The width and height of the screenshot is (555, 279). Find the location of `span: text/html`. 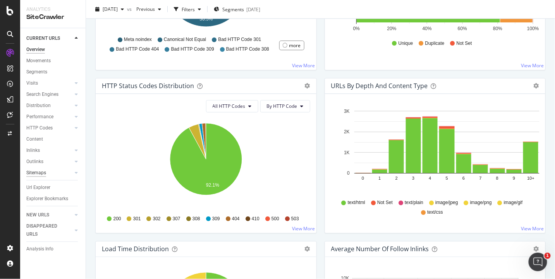

span: text/html is located at coordinates (356, 203).